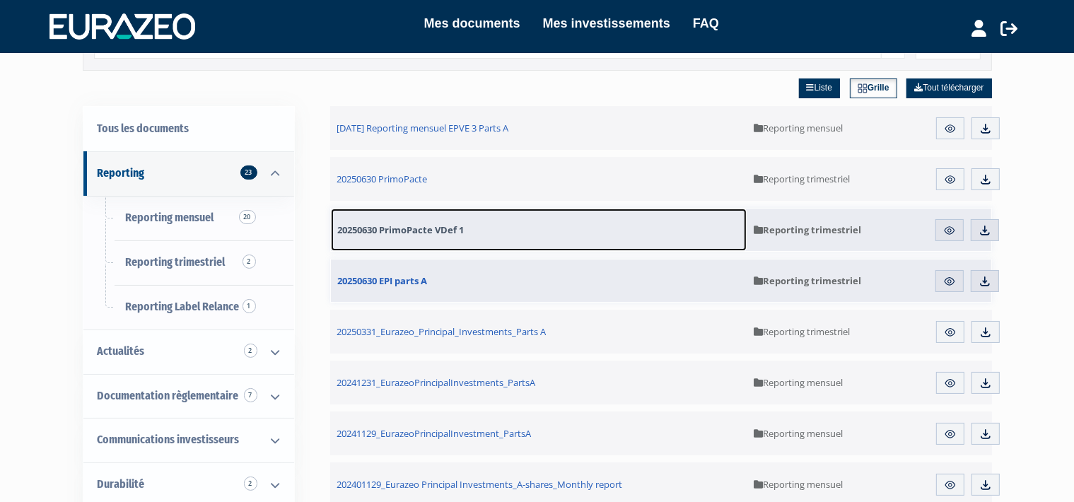 The height and width of the screenshot is (502, 1074). Describe the element at coordinates (442, 332) in the screenshot. I see `span: 20250331_Eurazeo_Principal_Investments_Parts A` at that location.